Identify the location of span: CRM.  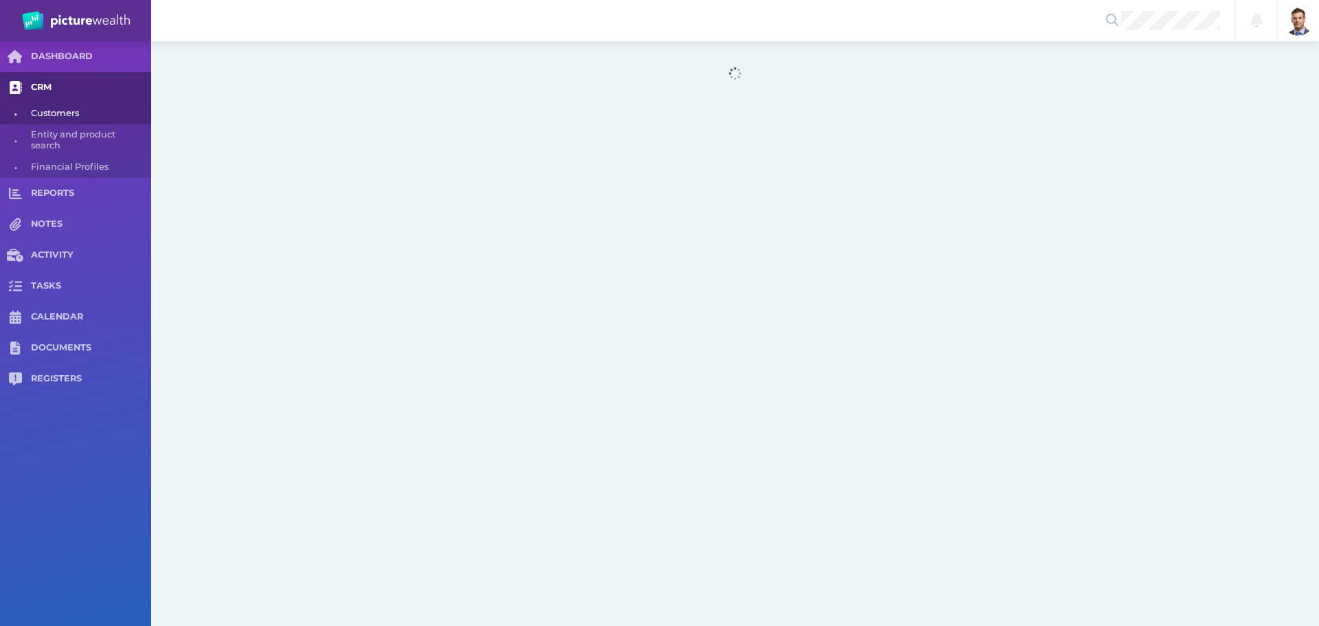
(91, 87).